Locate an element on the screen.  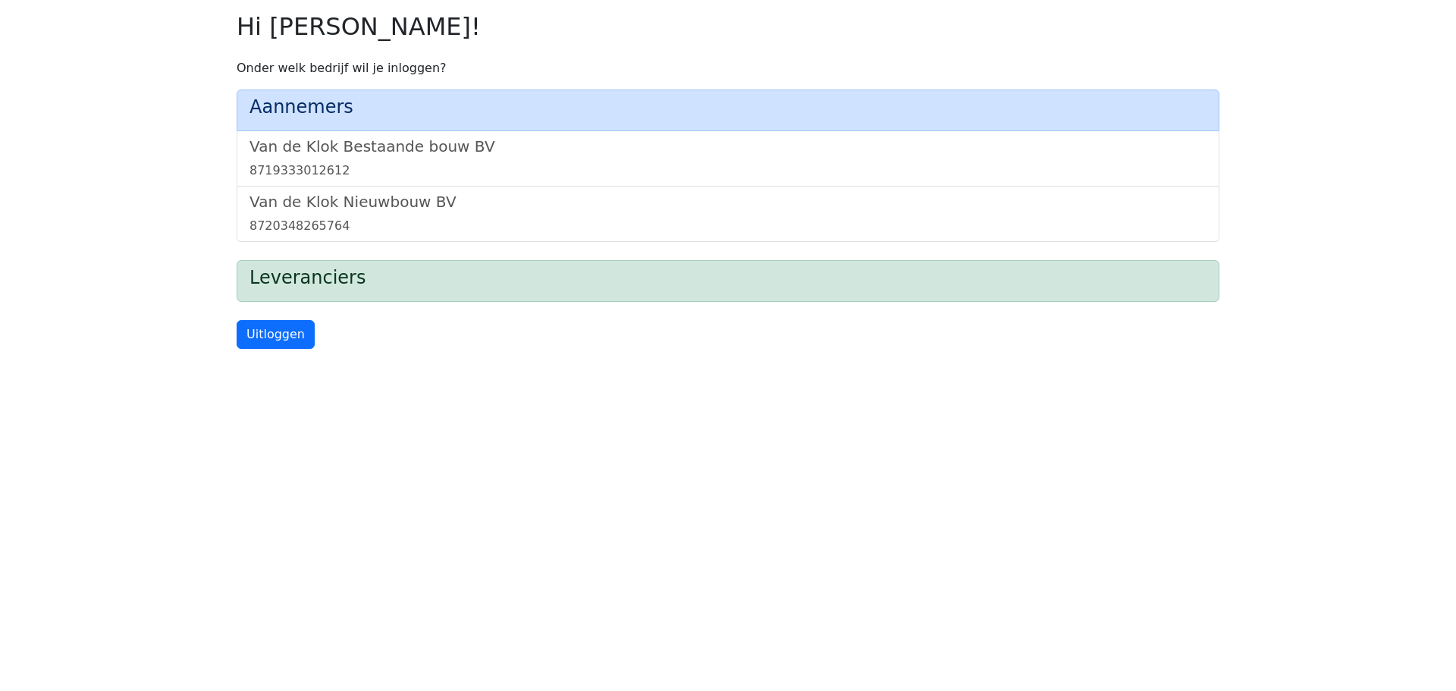
a: Van de Klok Bestaande bouw BV8719333012612 is located at coordinates (728, 158).